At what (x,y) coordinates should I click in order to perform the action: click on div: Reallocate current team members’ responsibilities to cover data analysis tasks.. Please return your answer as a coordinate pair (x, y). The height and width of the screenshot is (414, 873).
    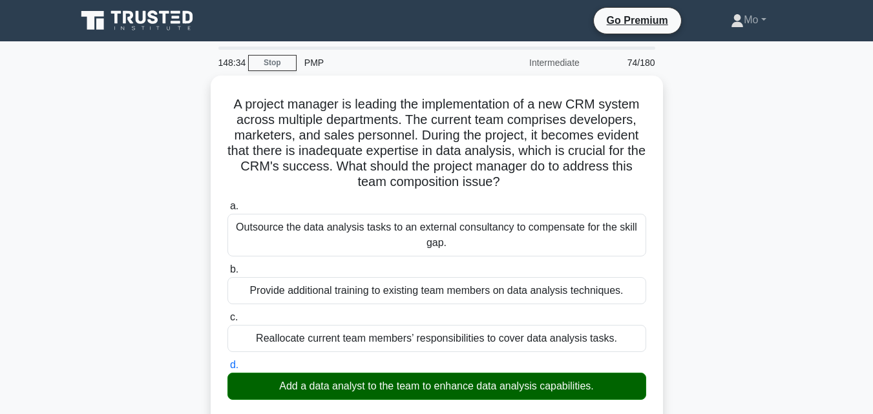
    Looking at the image, I should click on (437, 339).